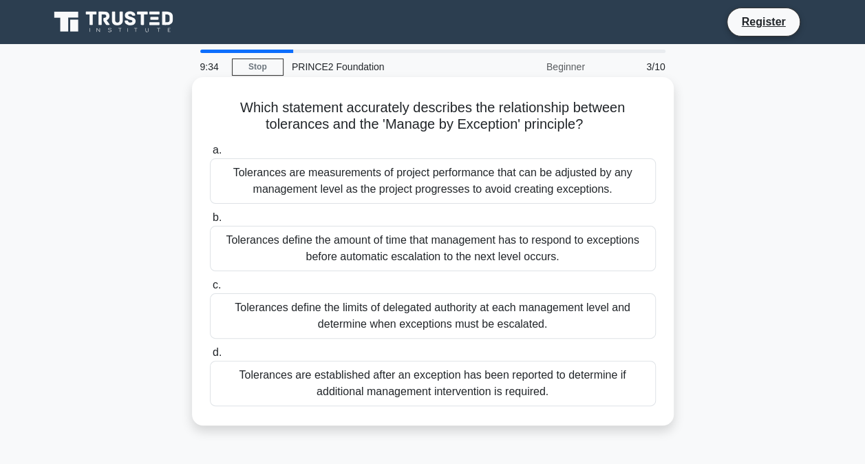 This screenshot has width=865, height=464. What do you see at coordinates (633, 67) in the screenshot?
I see `div: 3/10` at bounding box center [633, 67].